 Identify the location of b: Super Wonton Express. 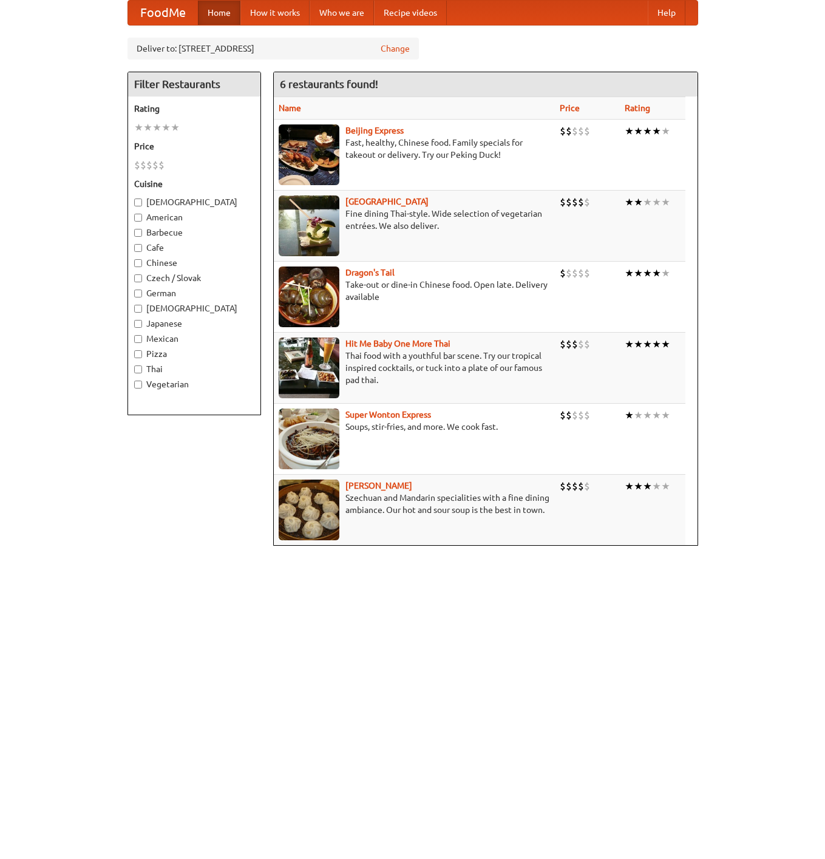
(388, 415).